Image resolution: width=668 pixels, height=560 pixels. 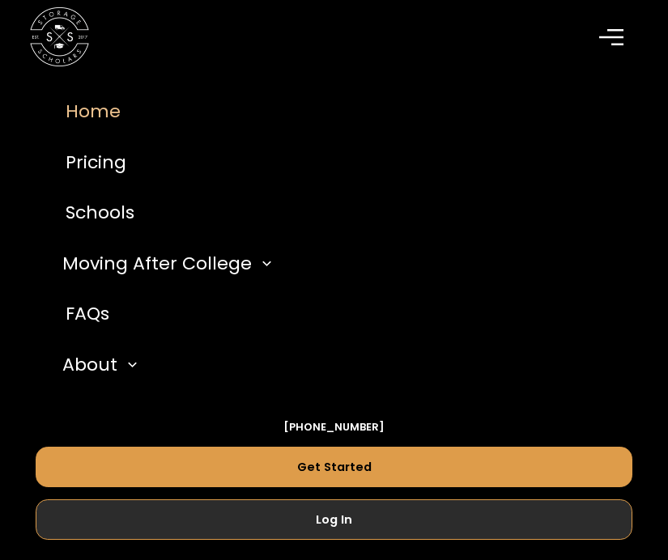 I want to click on a: FAQs, so click(x=334, y=314).